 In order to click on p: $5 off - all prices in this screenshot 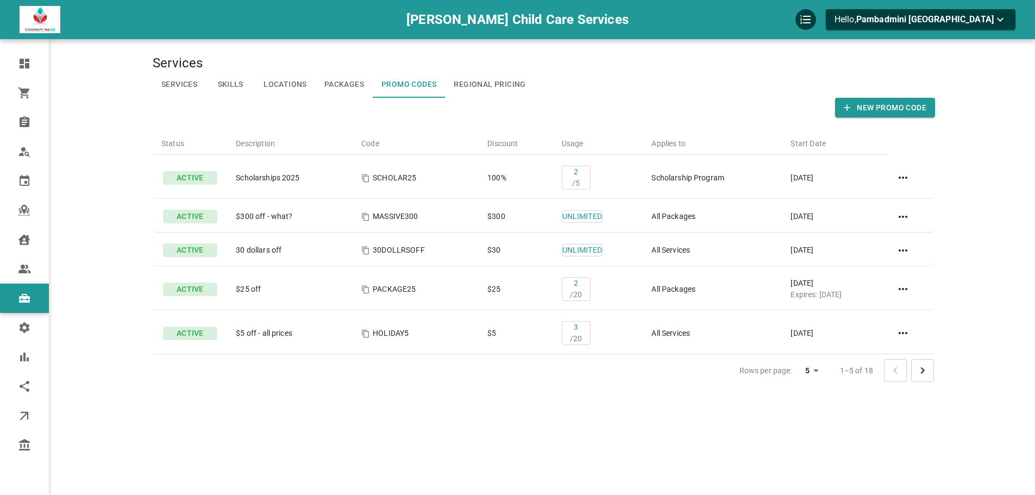, I will do `click(290, 333)`.